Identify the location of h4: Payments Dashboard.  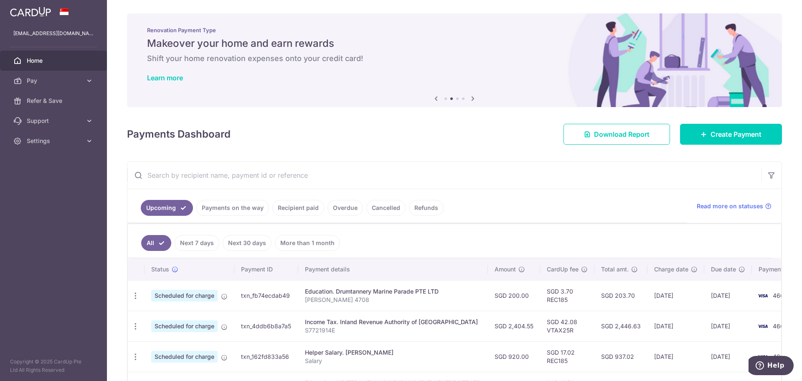
(179, 134).